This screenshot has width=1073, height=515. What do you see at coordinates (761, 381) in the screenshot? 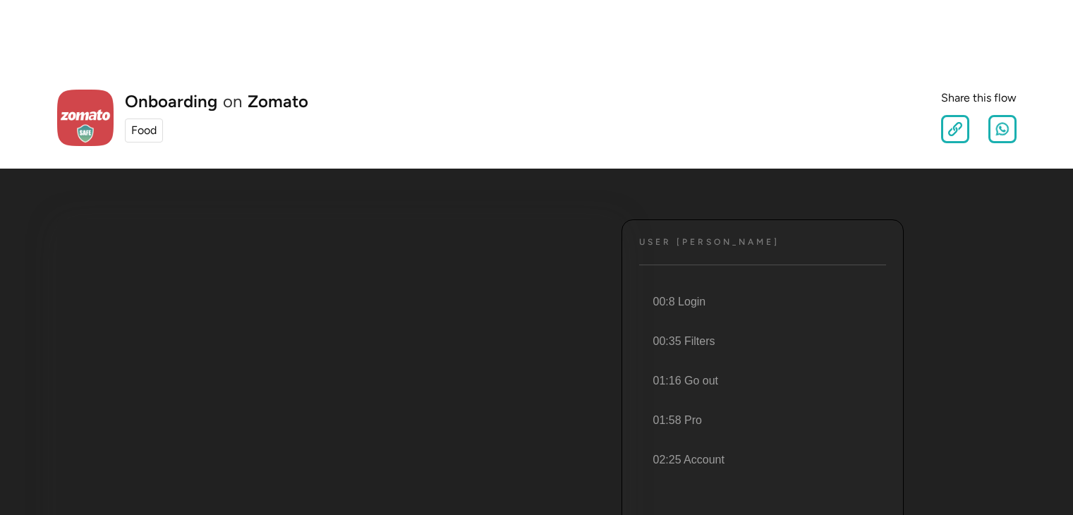
I see `li: 01:16 Go out` at bounding box center [761, 381].